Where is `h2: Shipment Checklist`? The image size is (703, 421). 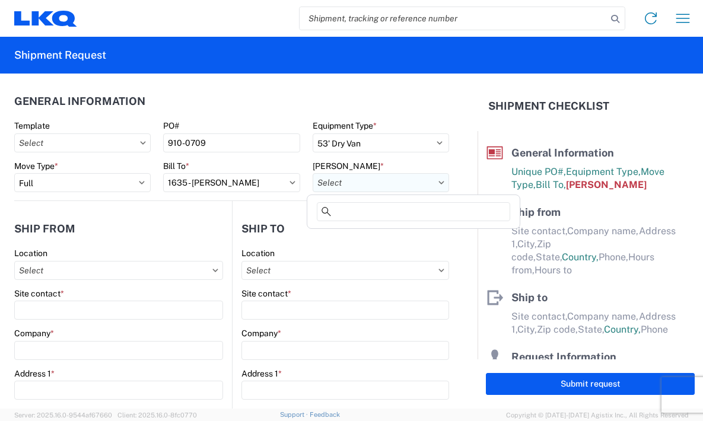
h2: Shipment Checklist is located at coordinates (549, 106).